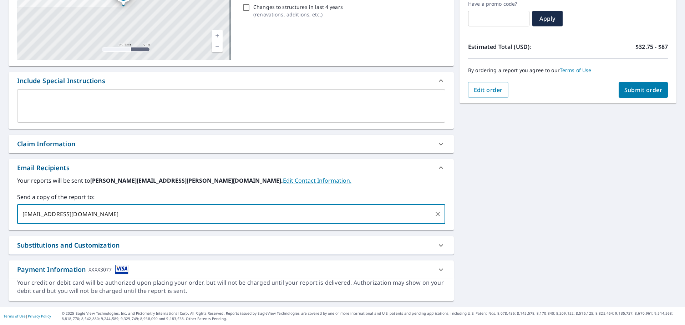 This screenshot has height=325, width=685. Describe the element at coordinates (231, 269) in the screenshot. I see `div: Payment InformationXXXX3077cardImage` at that location.